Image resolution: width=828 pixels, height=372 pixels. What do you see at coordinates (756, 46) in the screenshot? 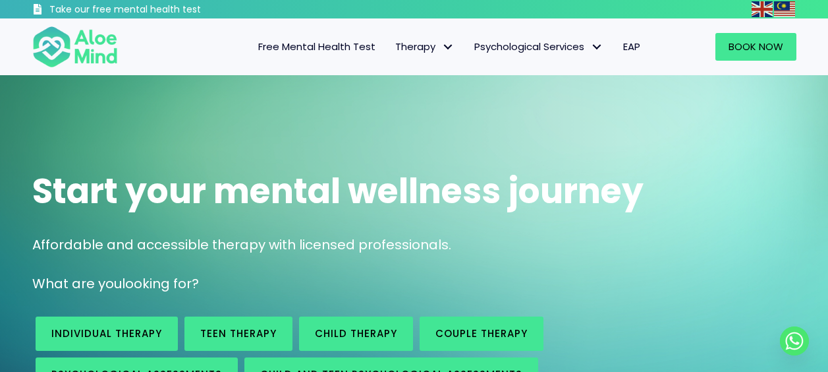
I see `span: Book Now` at bounding box center [756, 46].